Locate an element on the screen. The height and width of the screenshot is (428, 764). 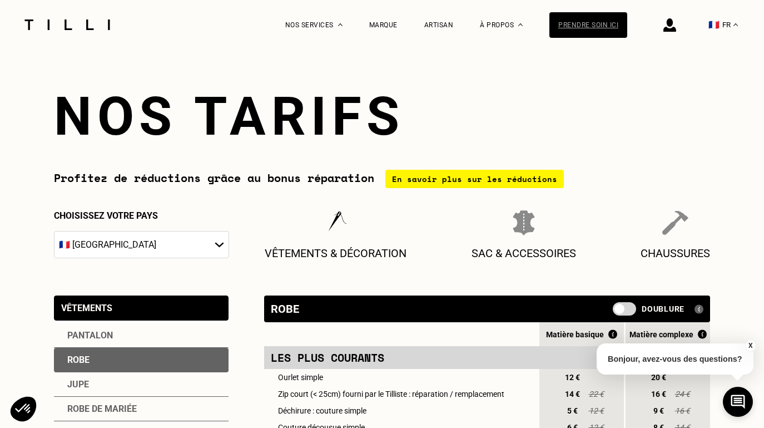
img: Chaussures is located at coordinates (675, 222).